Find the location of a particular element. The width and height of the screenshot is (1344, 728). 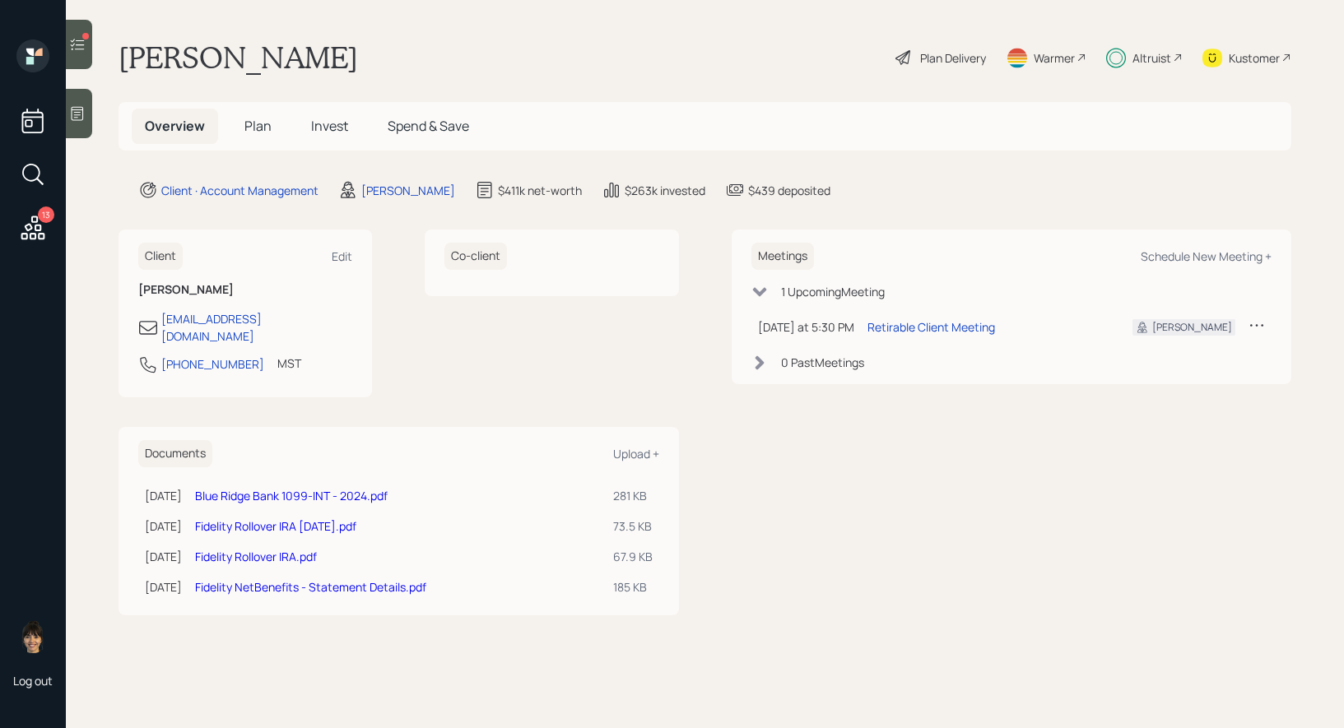

h6: Meetings is located at coordinates (783, 256).